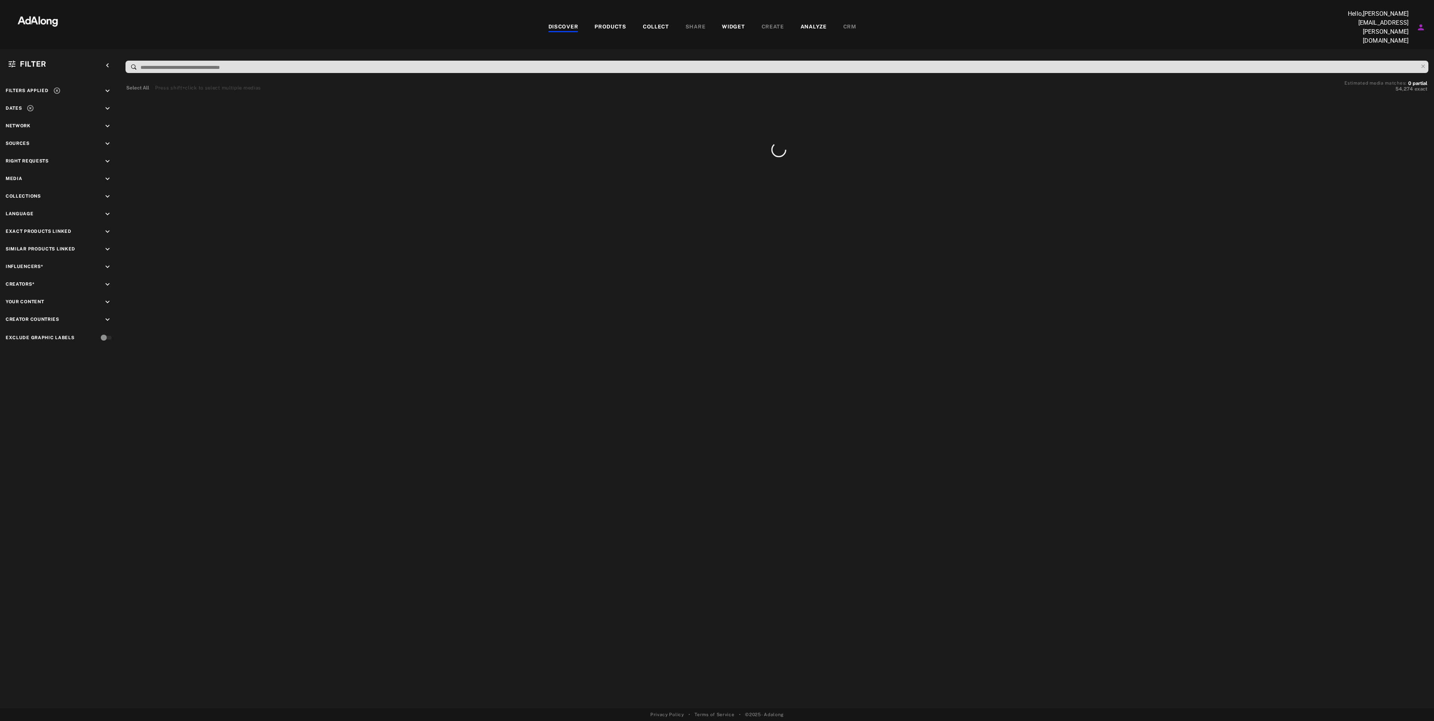  What do you see at coordinates (1404, 89) in the screenshot?
I see `span: 54,274` at bounding box center [1404, 89].